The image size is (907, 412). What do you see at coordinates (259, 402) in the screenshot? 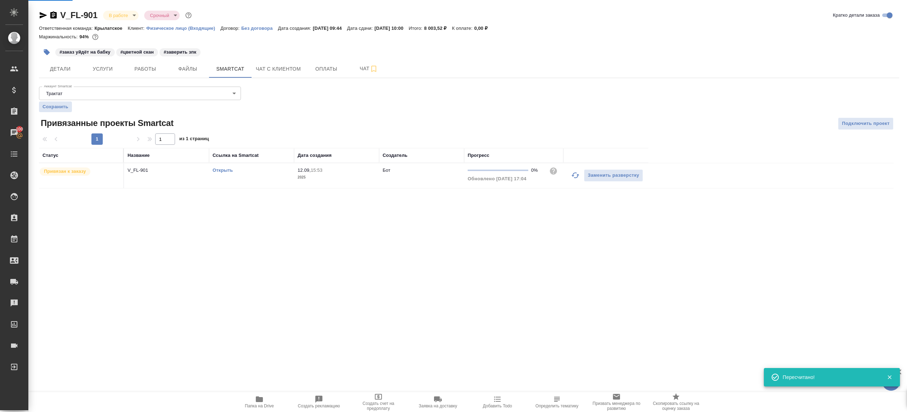
I see `button: Папка на Drive` at bounding box center [259, 402].